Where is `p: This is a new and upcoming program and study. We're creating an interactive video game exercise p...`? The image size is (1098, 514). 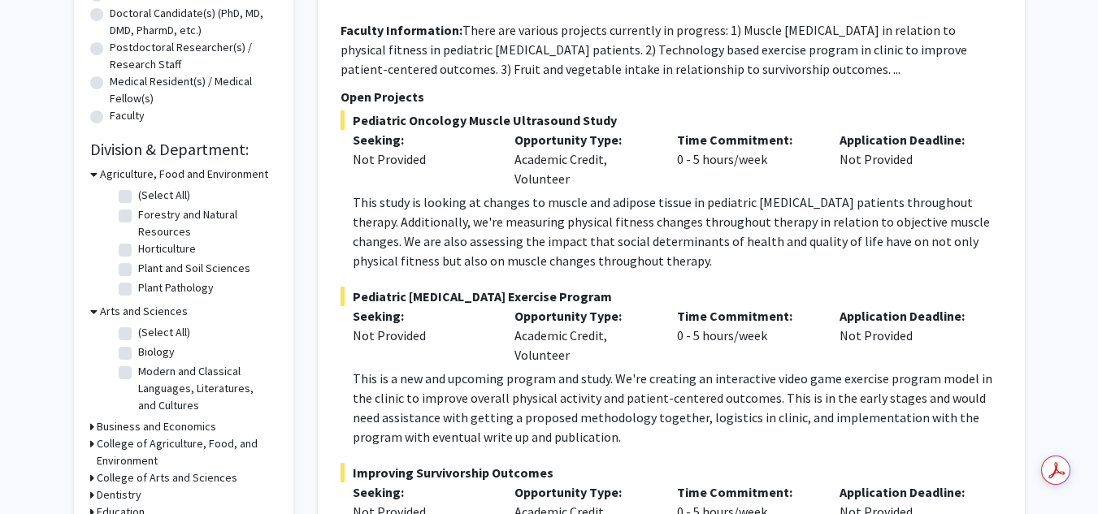 p: This is a new and upcoming program and study. We're creating an interactive video game exercise p... is located at coordinates (677, 408).